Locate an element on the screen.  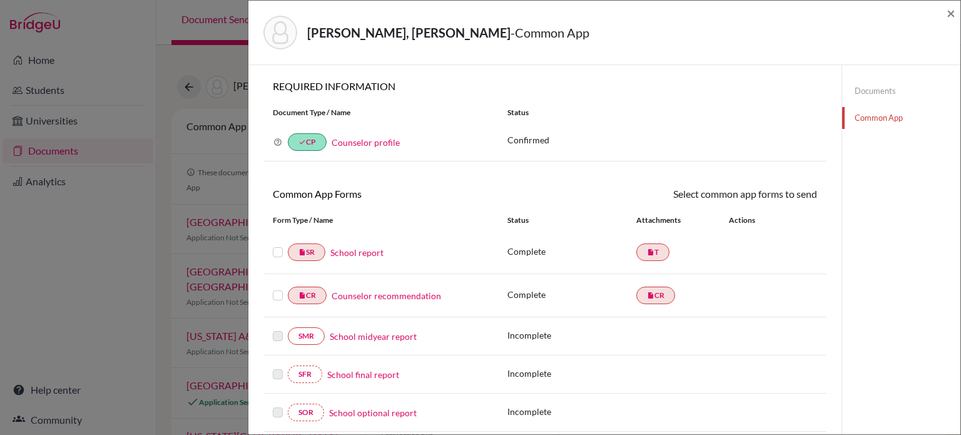
p: Confirmed is located at coordinates (662, 140).